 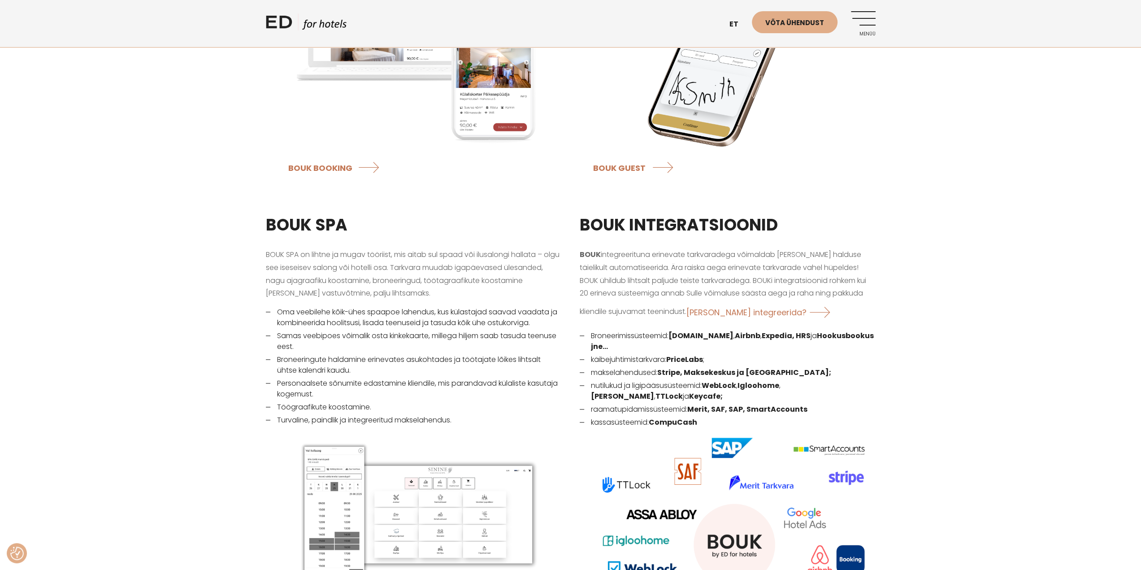 What do you see at coordinates (414, 407) in the screenshot?
I see `li: Töögraafikute koostamine.` at bounding box center [414, 407].